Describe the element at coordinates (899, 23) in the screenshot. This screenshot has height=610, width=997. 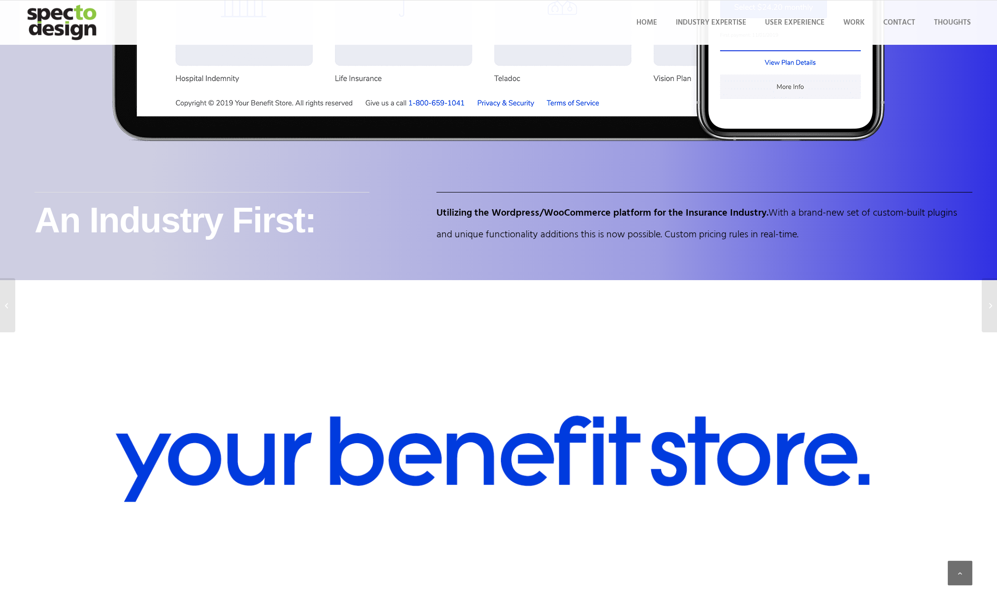
I see `span: Contact` at that location.